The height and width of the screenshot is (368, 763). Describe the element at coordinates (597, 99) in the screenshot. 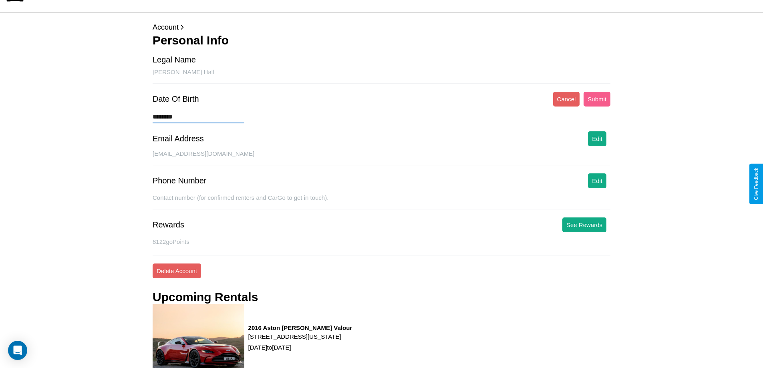

I see `button: Submit` at that location.